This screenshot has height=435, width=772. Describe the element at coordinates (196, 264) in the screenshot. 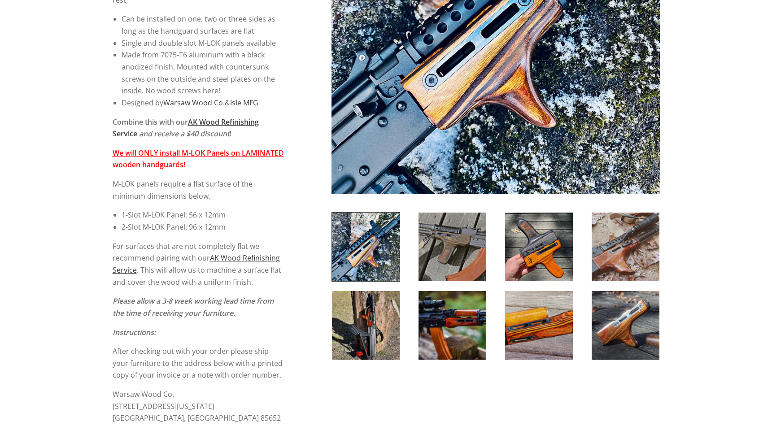

I see `span: AK Wood Refinishing Service` at that location.